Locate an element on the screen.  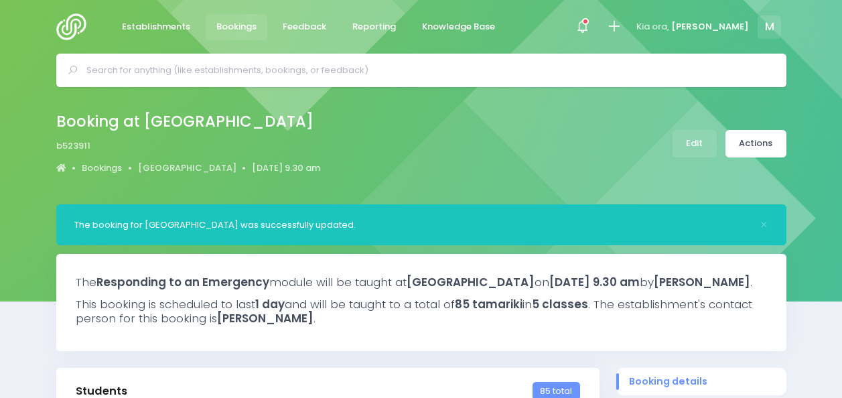
h3: Students is located at coordinates (101, 391).